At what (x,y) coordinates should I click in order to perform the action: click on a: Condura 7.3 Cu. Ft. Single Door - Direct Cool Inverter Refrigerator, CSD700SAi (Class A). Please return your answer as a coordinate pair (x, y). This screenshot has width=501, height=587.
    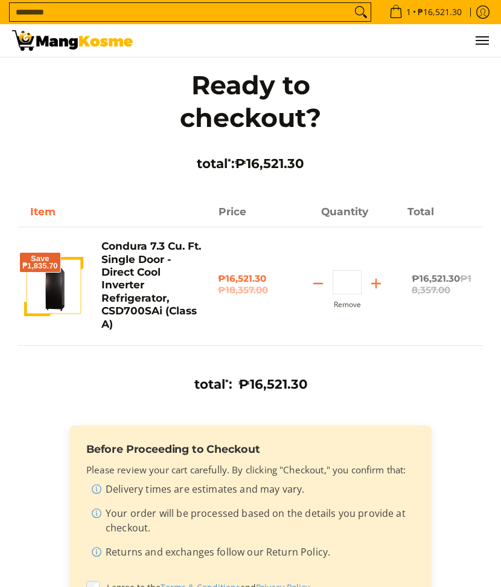
    Looking at the image, I should click on (151, 285).